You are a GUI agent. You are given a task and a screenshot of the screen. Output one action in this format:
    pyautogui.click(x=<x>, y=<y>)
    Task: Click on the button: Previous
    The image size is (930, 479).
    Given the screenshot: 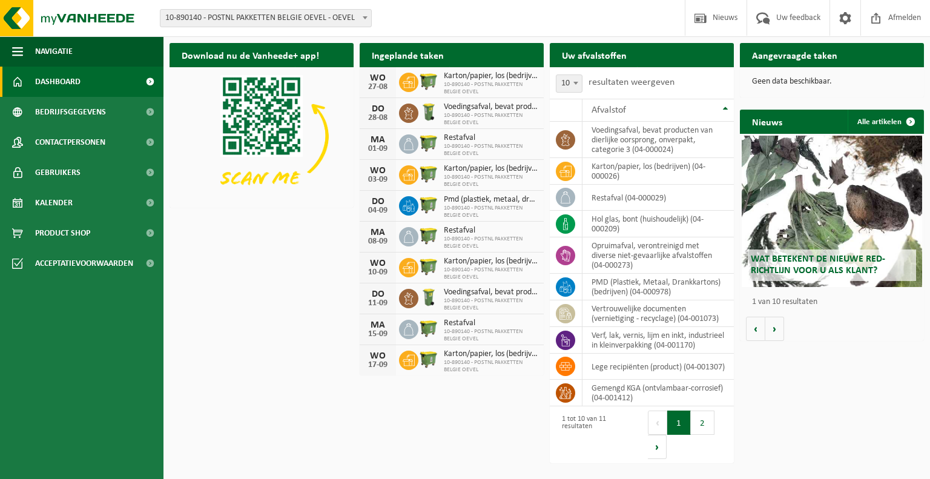 What is the action you would take?
    pyautogui.click(x=658, y=423)
    